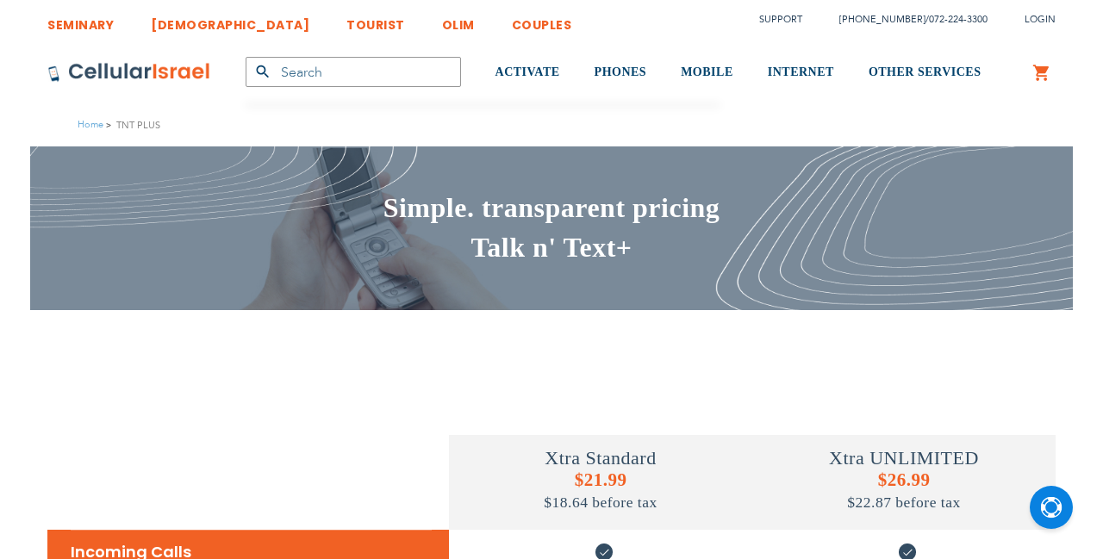 The width and height of the screenshot is (1103, 559). I want to click on a: 072-224-3300, so click(959, 19).